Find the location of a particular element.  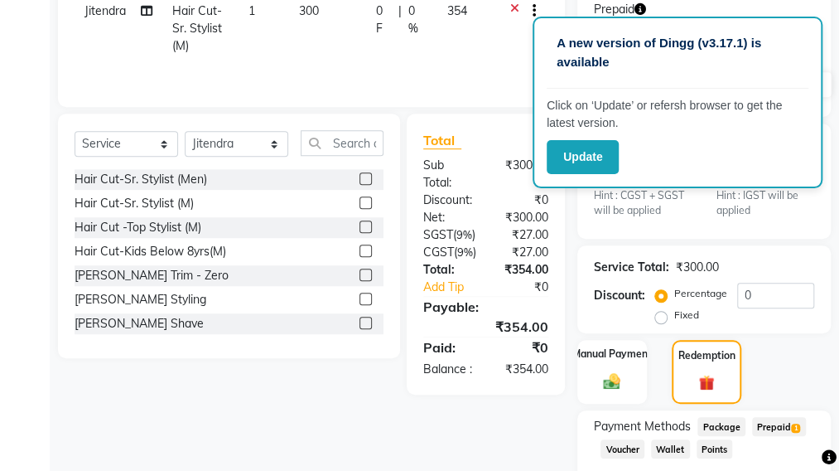

label: Percentage is located at coordinates (701, 293).